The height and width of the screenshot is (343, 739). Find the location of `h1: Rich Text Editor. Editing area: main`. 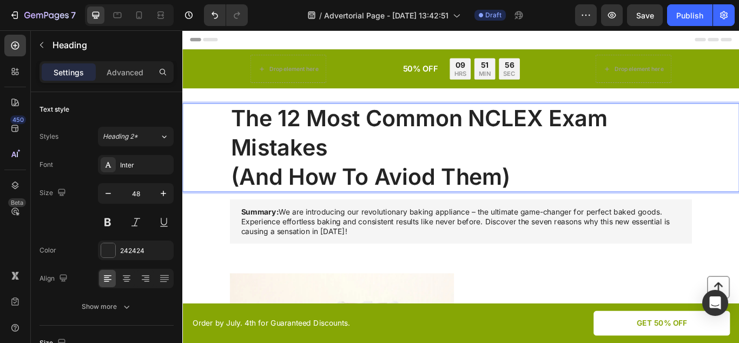

h1: Rich Text Editor. Editing area: main is located at coordinates (325, 136).